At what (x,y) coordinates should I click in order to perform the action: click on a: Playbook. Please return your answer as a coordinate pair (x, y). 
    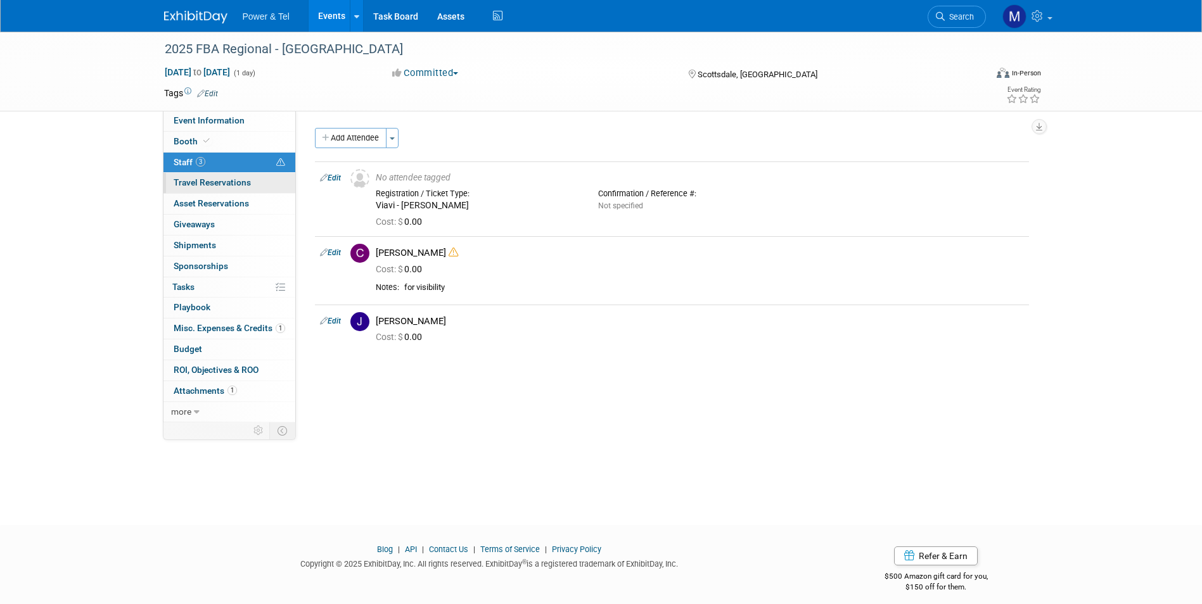
    Looking at the image, I should click on (229, 308).